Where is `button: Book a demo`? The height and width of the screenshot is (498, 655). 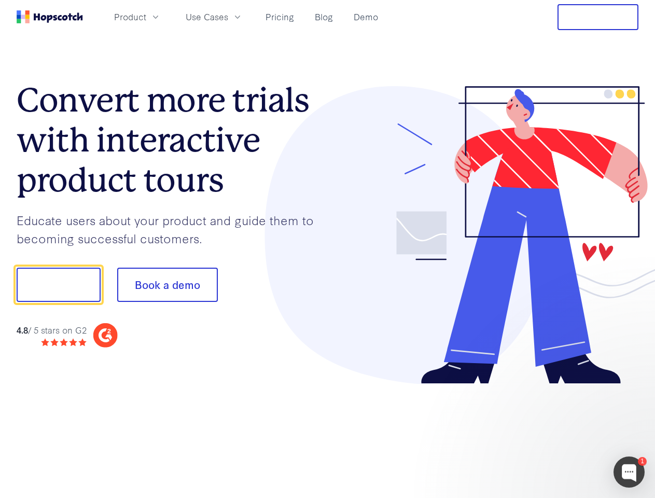 button: Book a demo is located at coordinates (167, 285).